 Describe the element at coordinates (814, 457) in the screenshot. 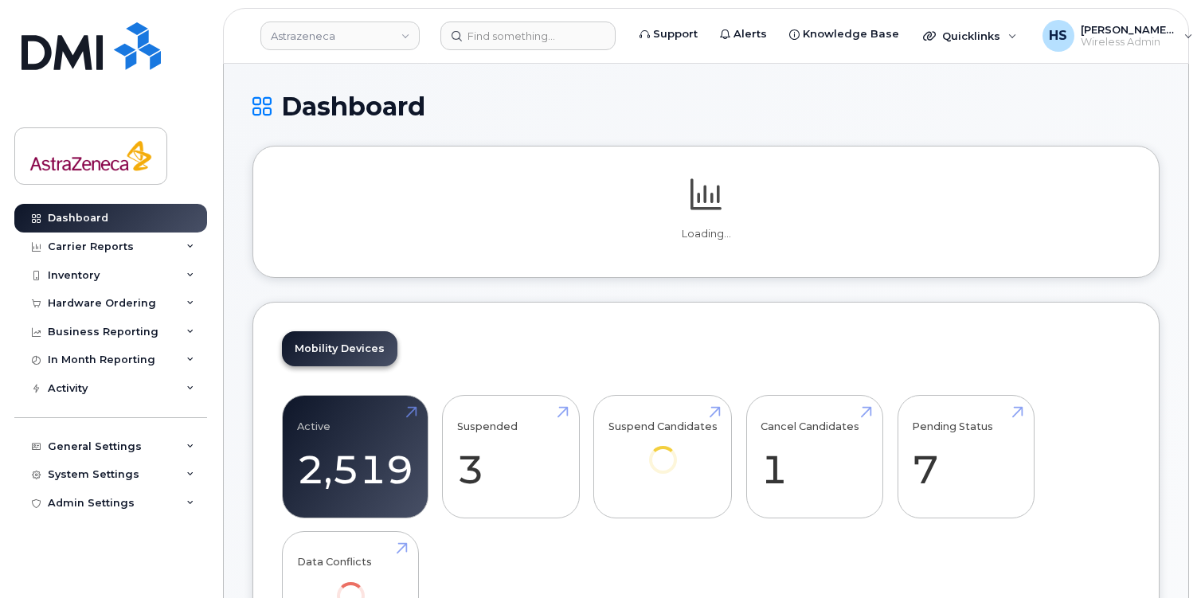

I see `a: Cancel Candidates 1` at that location.